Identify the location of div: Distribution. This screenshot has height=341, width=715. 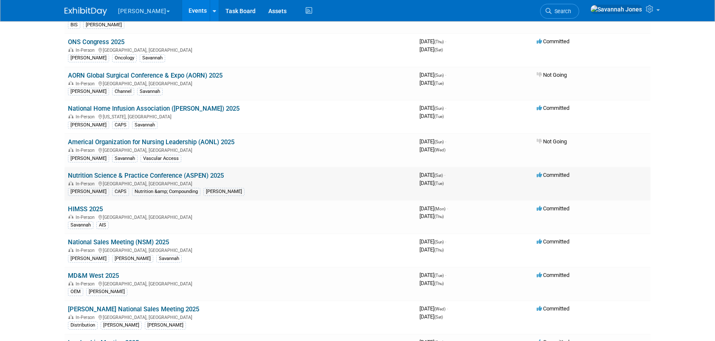
(83, 326).